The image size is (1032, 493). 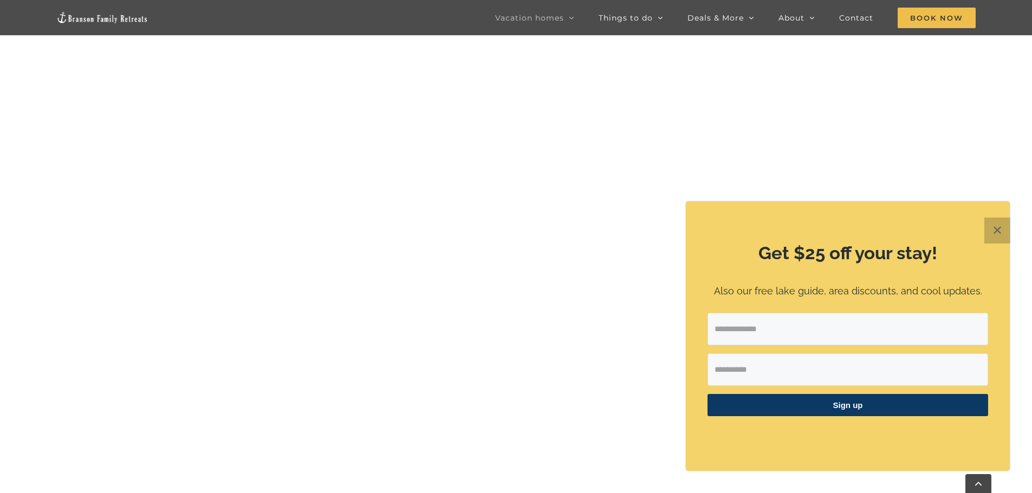 What do you see at coordinates (848, 254) in the screenshot?
I see `h2: Get $25 off your stay!` at bounding box center [848, 254].